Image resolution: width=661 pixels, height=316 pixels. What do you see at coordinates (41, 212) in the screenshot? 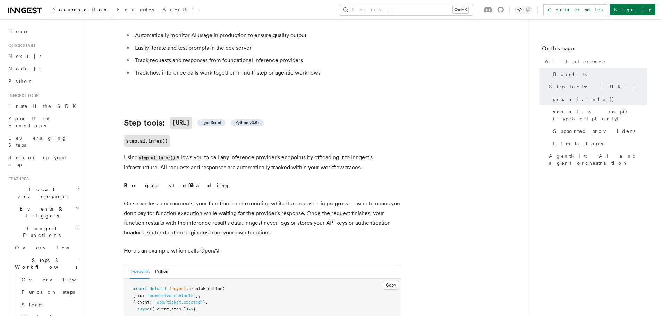
I see `span: Events & Triggers` at bounding box center [41, 212].